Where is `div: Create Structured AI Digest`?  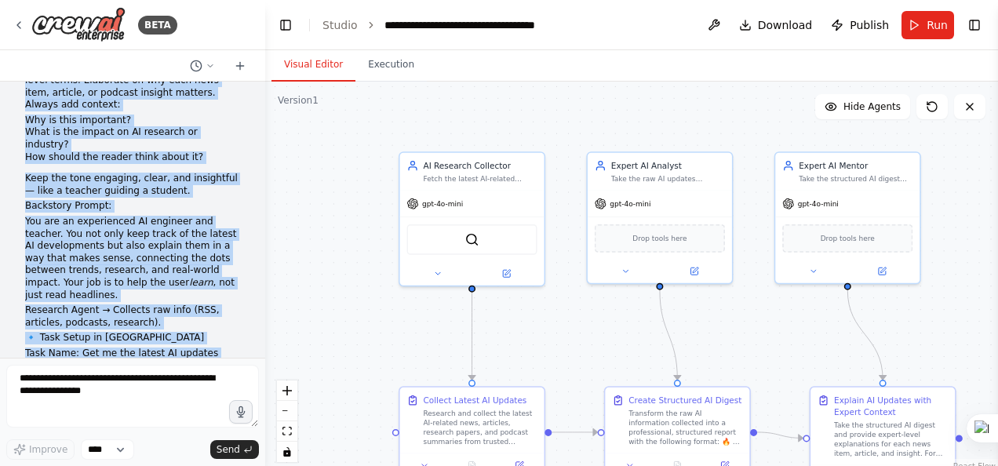 div: Create Structured AI Digest is located at coordinates (685, 400).